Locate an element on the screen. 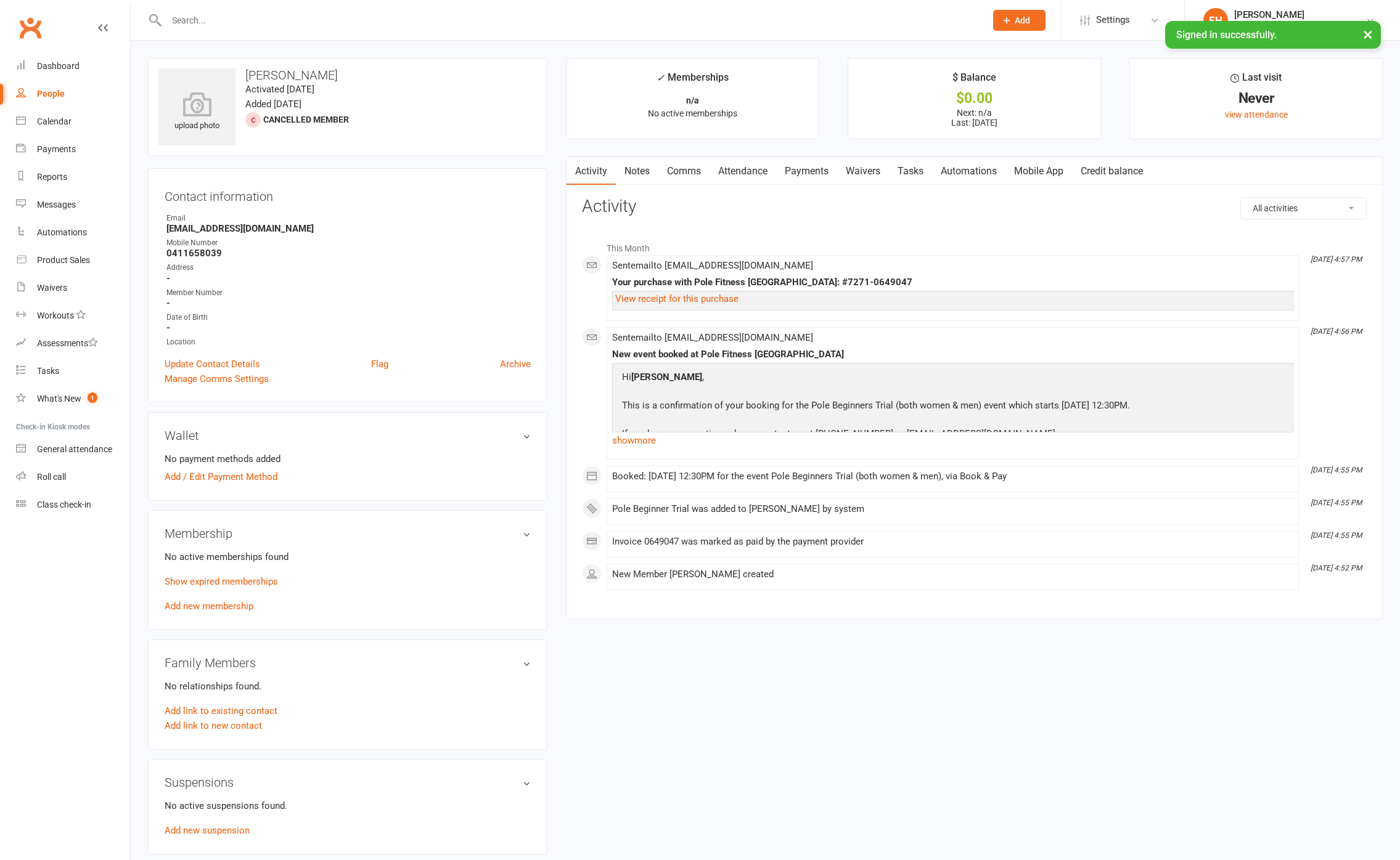  p: This is a confirmation of your booking for the Pole Beginners Trial (both women & men) event whic... is located at coordinates (876, 406).